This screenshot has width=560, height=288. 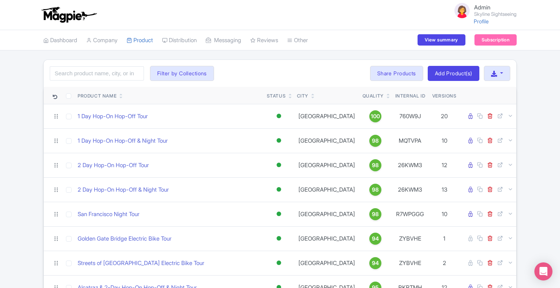 I want to click on small: Skyline Sightseeing, so click(x=495, y=14).